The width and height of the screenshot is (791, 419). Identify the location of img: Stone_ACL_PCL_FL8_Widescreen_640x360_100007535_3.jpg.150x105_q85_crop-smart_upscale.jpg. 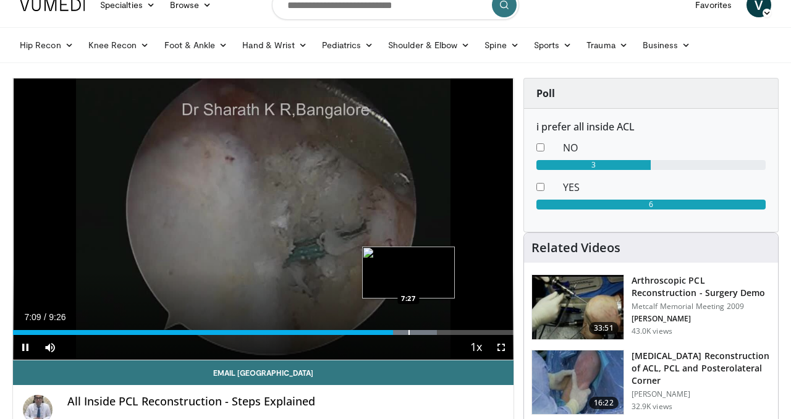
(578, 383).